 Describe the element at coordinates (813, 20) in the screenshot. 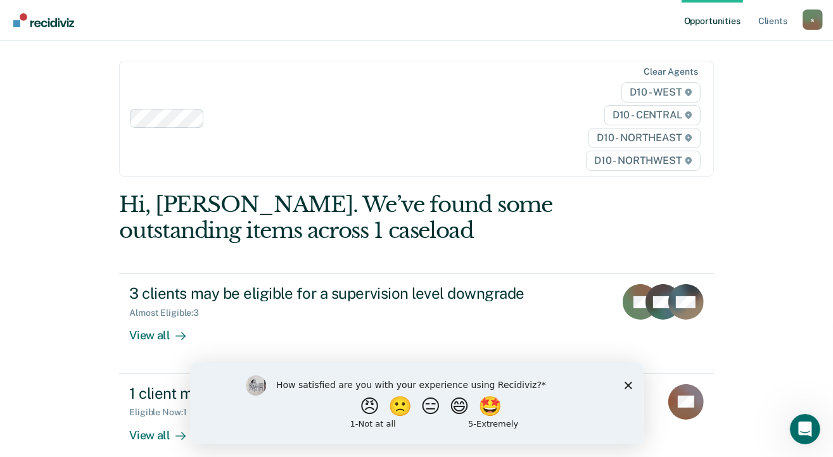

I see `div: s` at that location.